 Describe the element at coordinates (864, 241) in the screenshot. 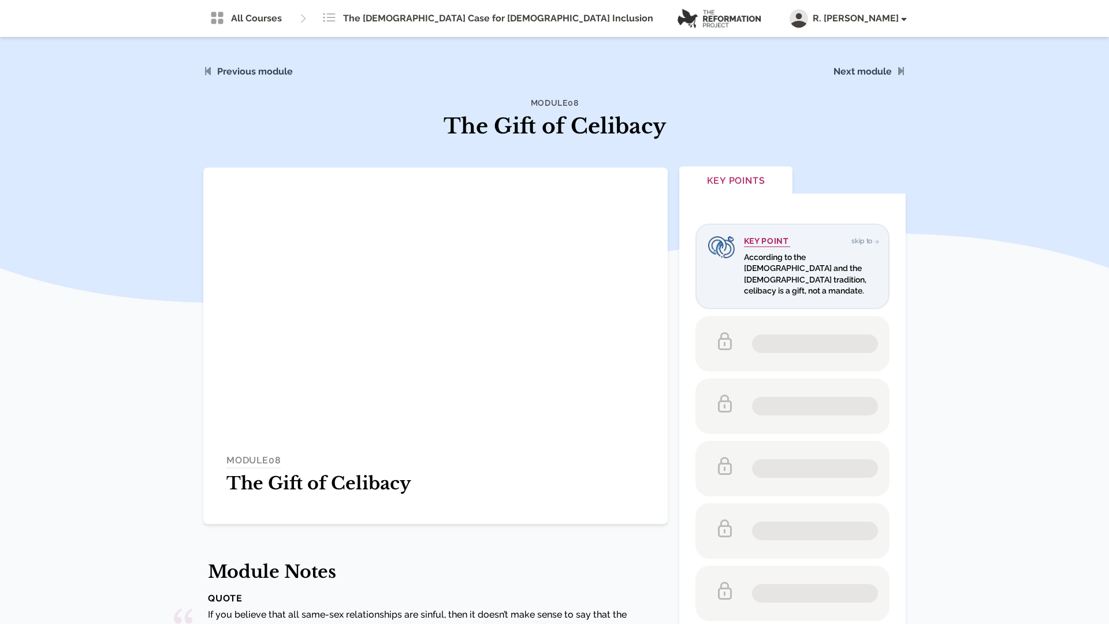

I see `span: Skip to` at that location.